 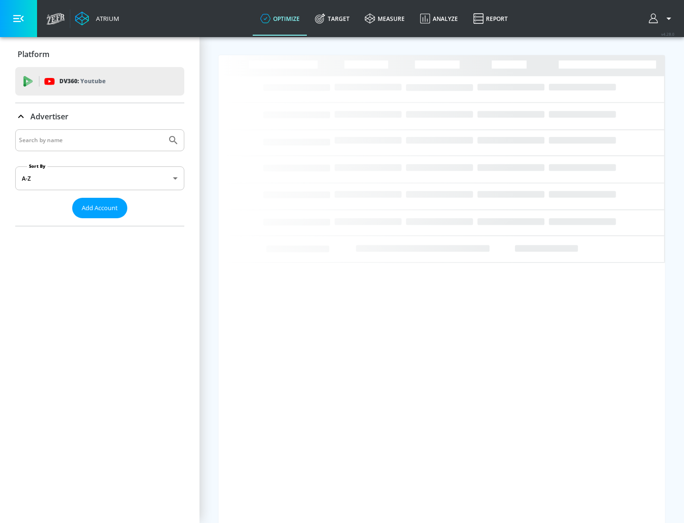 I want to click on a: Atrium, so click(x=97, y=19).